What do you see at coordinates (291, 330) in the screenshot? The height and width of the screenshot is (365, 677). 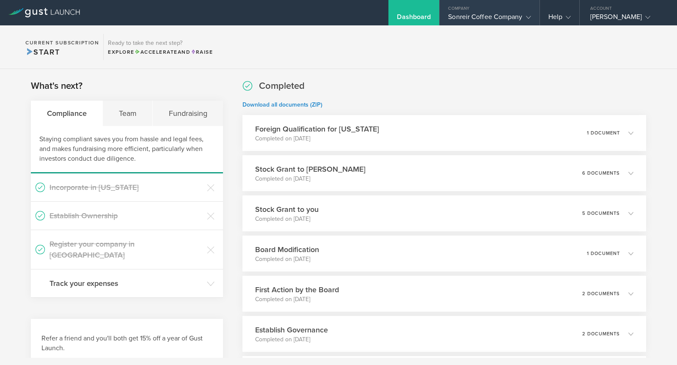 I see `h3: Establish Governance` at bounding box center [291, 330].